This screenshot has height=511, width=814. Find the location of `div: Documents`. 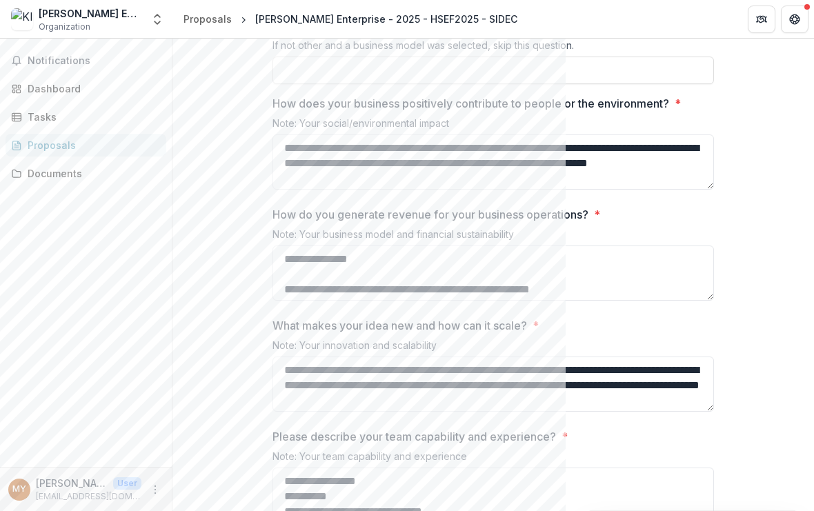

div: Documents is located at coordinates (91, 173).